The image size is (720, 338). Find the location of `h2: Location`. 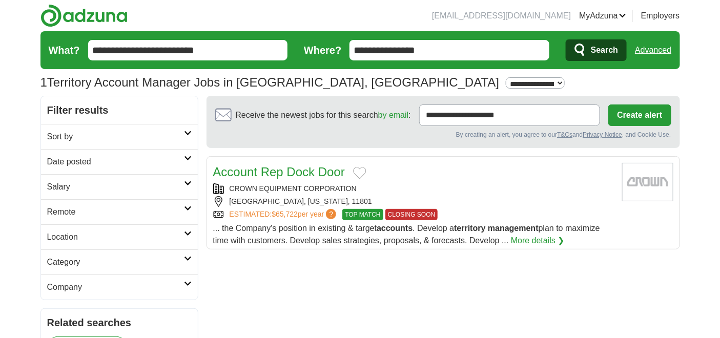

h2: Location is located at coordinates (115, 237).